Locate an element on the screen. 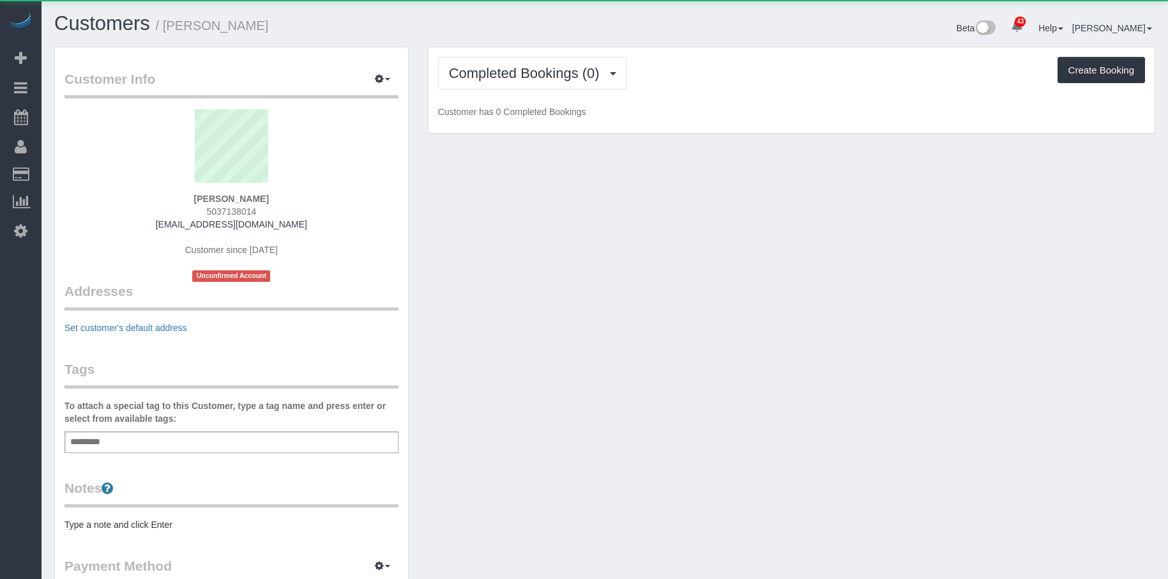 The image size is (1168, 579). legend: Notes is located at coordinates (231, 492).